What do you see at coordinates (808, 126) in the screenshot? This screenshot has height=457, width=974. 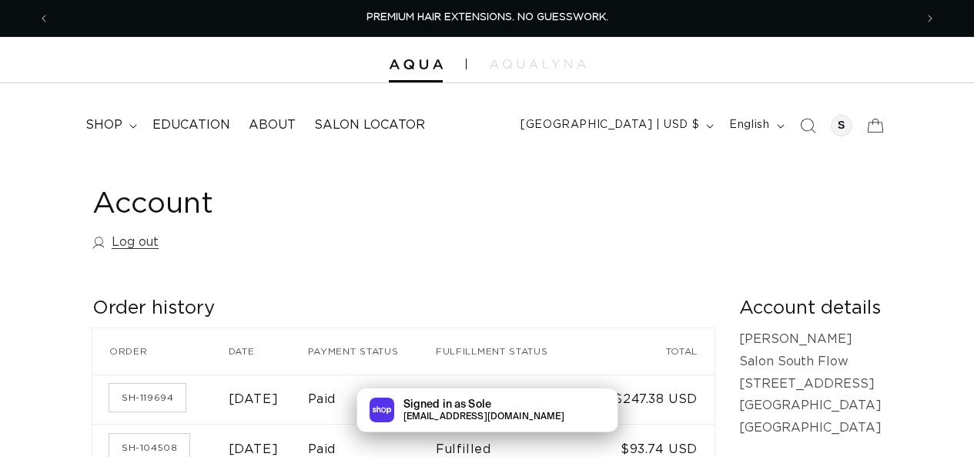 I see `summary: Search` at bounding box center [808, 126].